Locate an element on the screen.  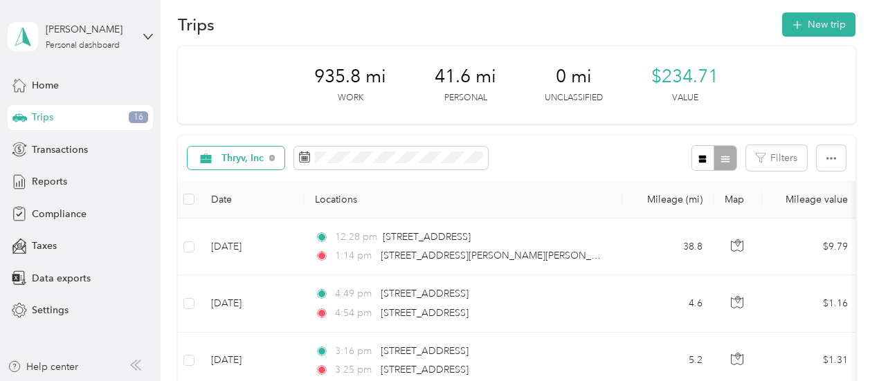
th: Date is located at coordinates (252, 199).